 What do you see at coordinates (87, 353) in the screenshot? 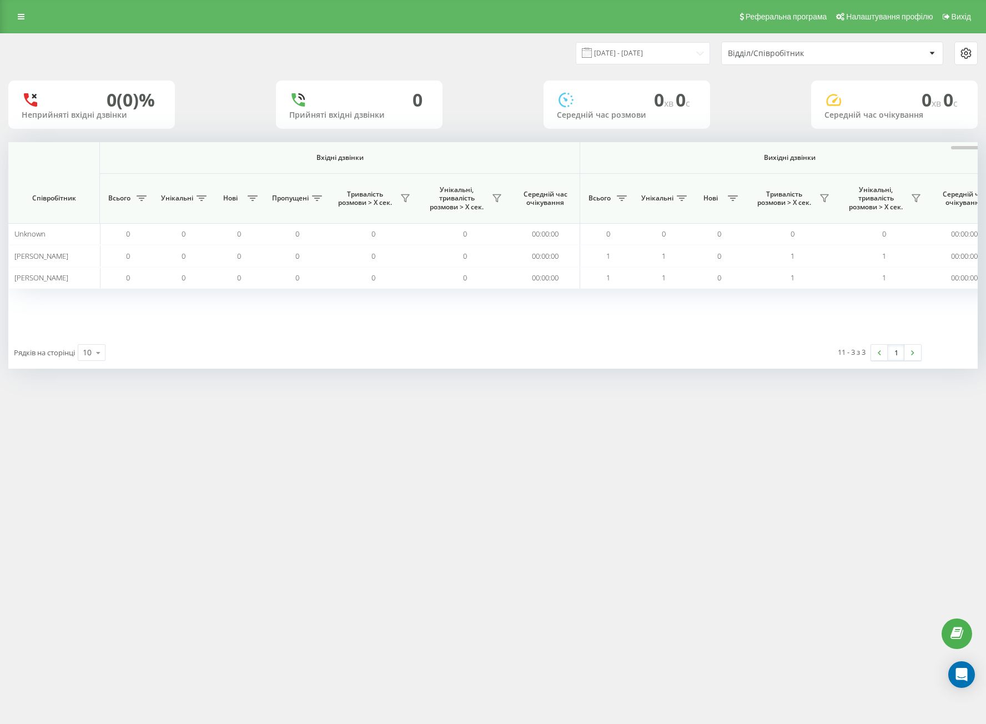
I see `div: 10` at bounding box center [87, 353].